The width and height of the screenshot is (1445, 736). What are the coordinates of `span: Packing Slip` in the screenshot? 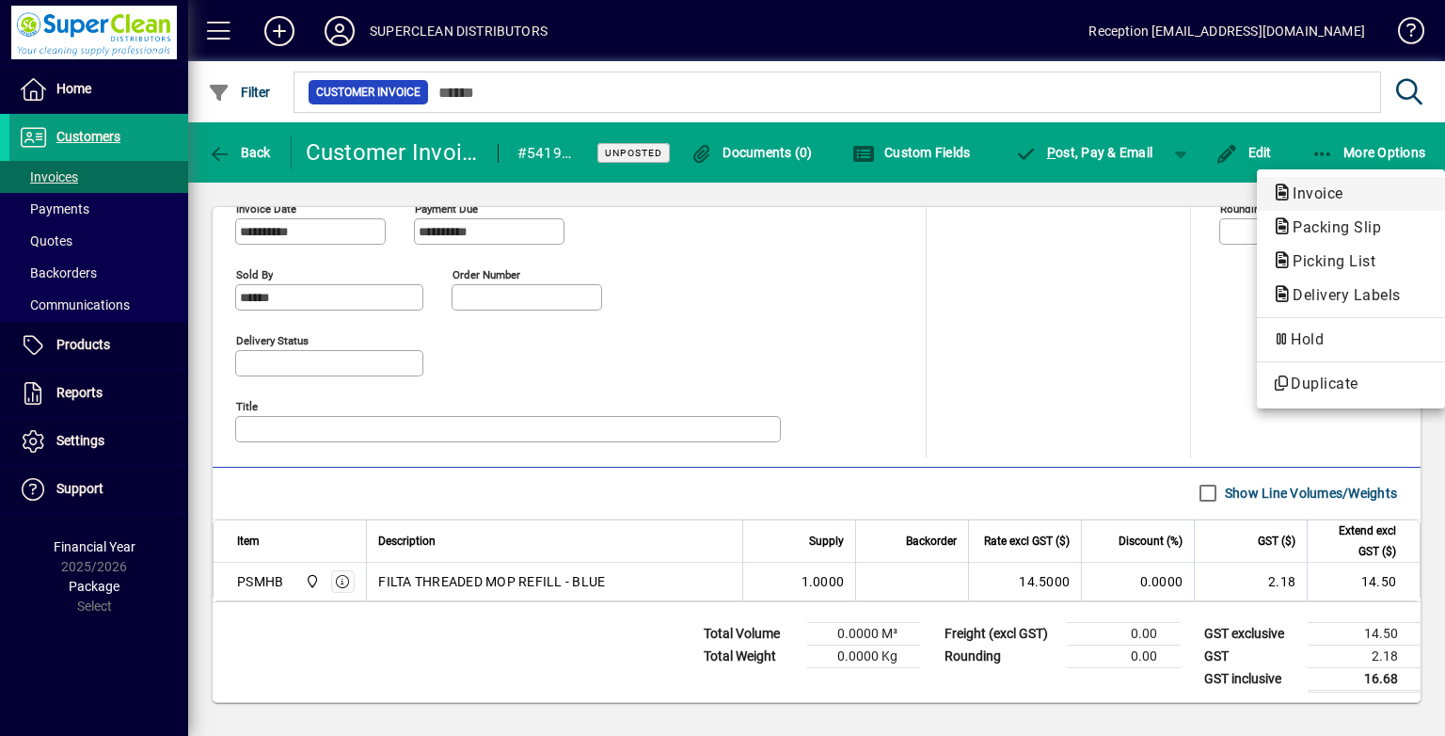 It's located at (1331, 227).